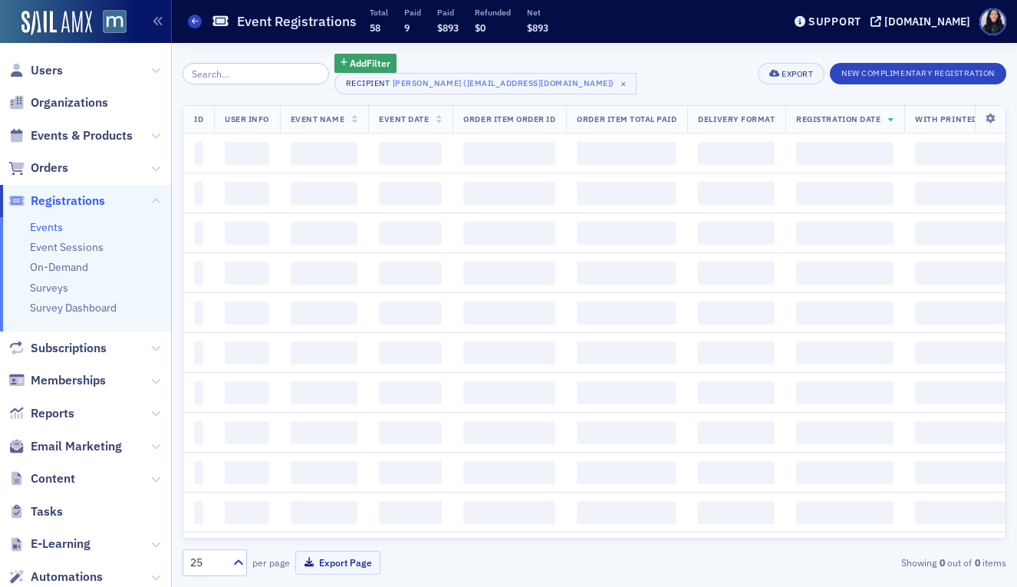  Describe the element at coordinates (57, 201) in the screenshot. I see `a: Registrations` at that location.